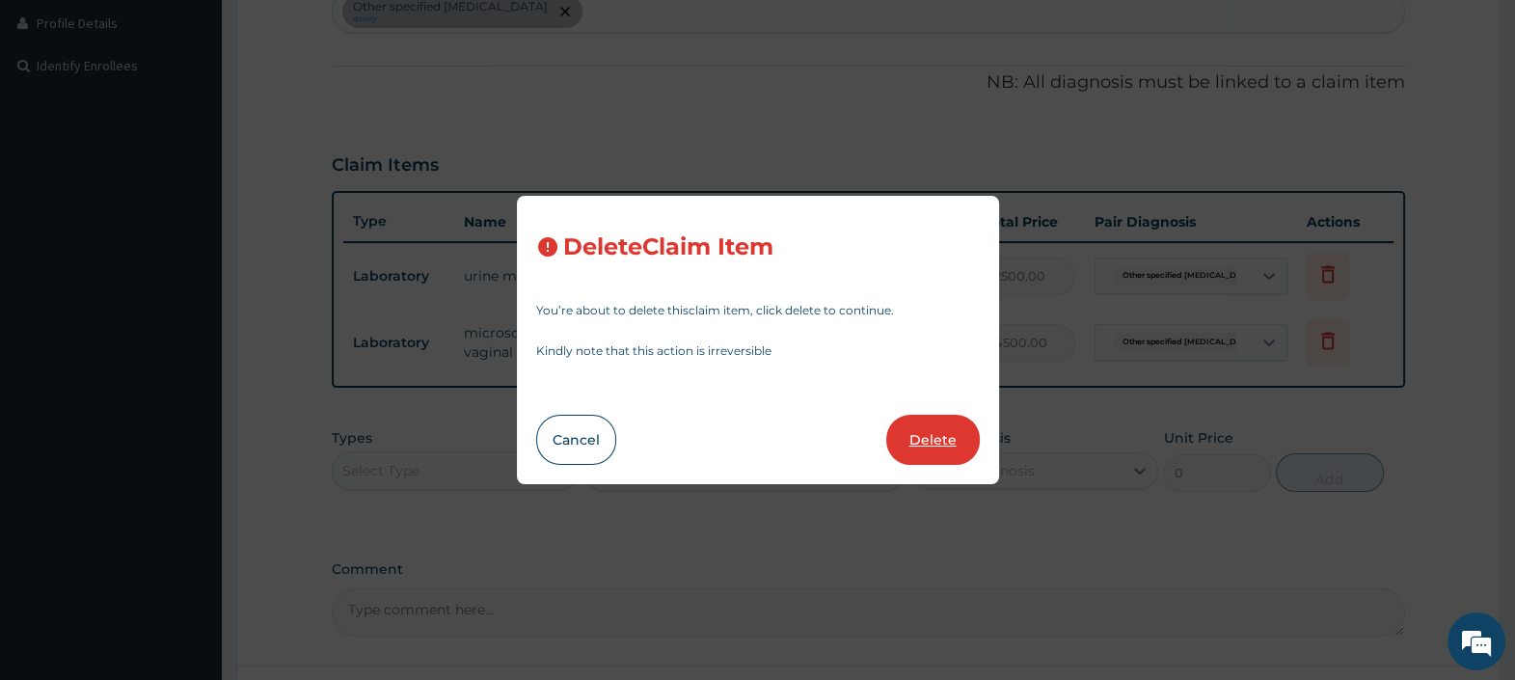  I want to click on span: We're online!, so click(189, 310).